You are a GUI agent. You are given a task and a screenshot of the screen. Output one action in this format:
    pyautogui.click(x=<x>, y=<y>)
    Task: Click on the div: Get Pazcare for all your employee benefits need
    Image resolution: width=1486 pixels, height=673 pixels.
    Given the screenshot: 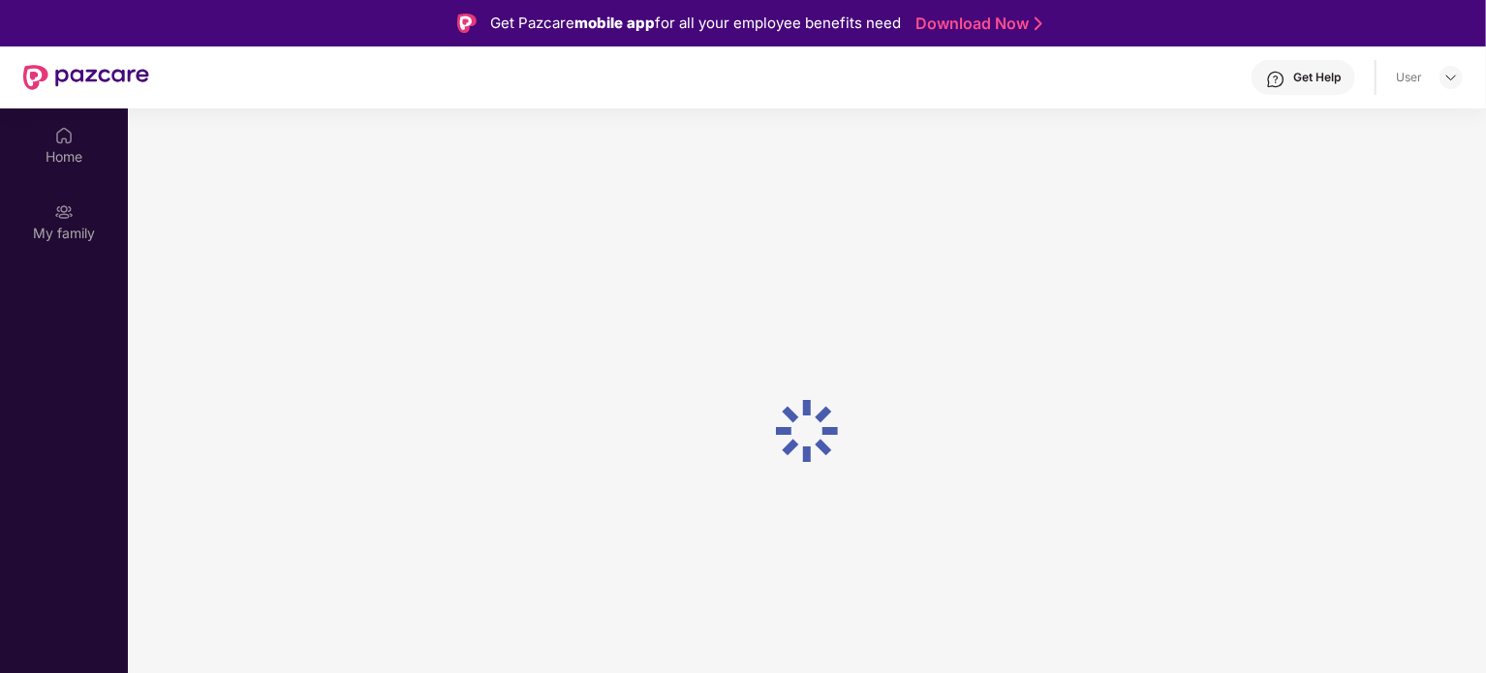 What is the action you would take?
    pyautogui.click(x=696, y=23)
    